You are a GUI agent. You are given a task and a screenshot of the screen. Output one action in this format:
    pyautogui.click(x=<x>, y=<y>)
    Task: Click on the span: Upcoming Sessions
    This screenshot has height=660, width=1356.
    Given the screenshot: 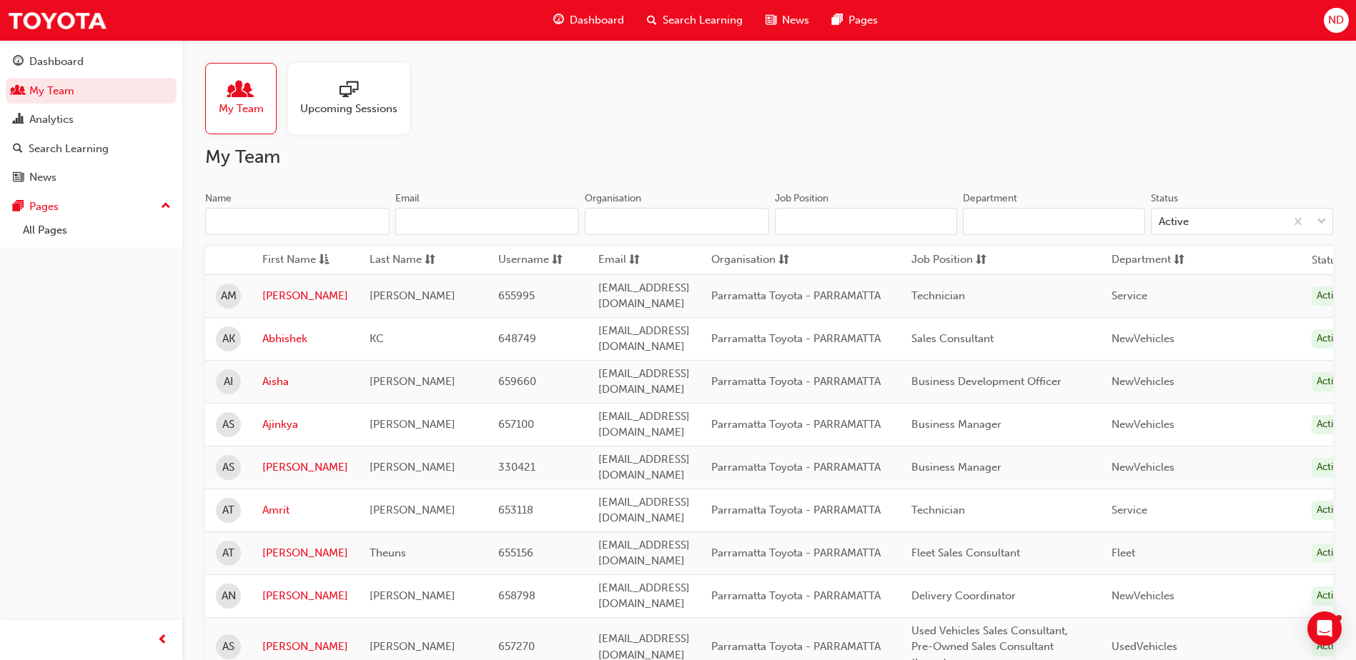 What is the action you would take?
    pyautogui.click(x=349, y=109)
    